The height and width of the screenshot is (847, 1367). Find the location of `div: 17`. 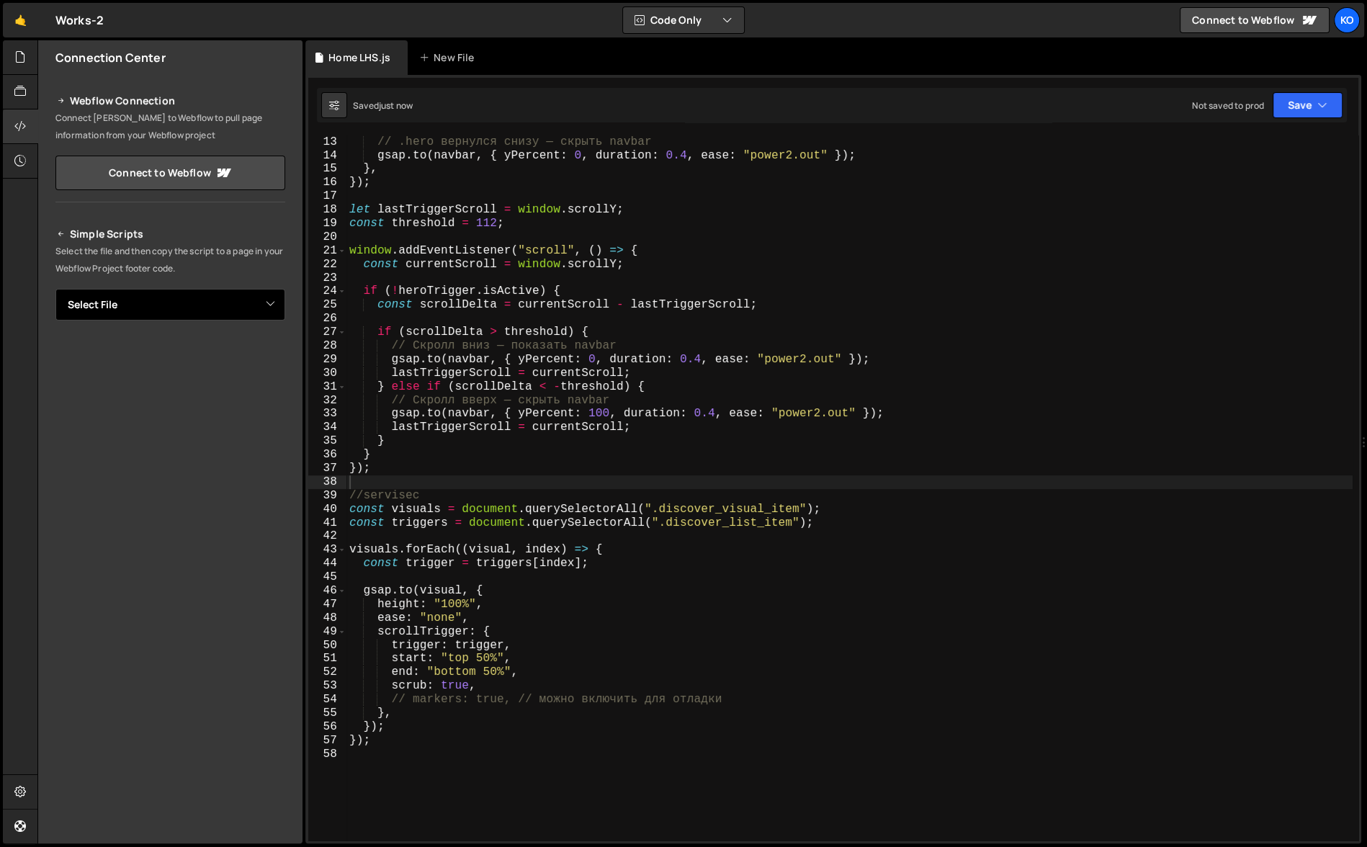

div: 17 is located at coordinates (327, 196).